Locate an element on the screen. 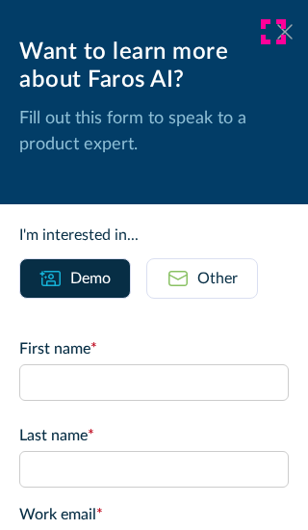 This screenshot has width=308, height=530. div: Other is located at coordinates (218, 279).